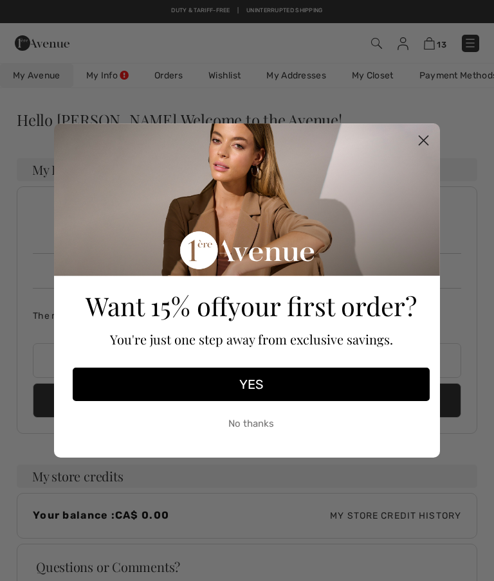  What do you see at coordinates (251, 423) in the screenshot?
I see `button: No thanks` at bounding box center [251, 423].